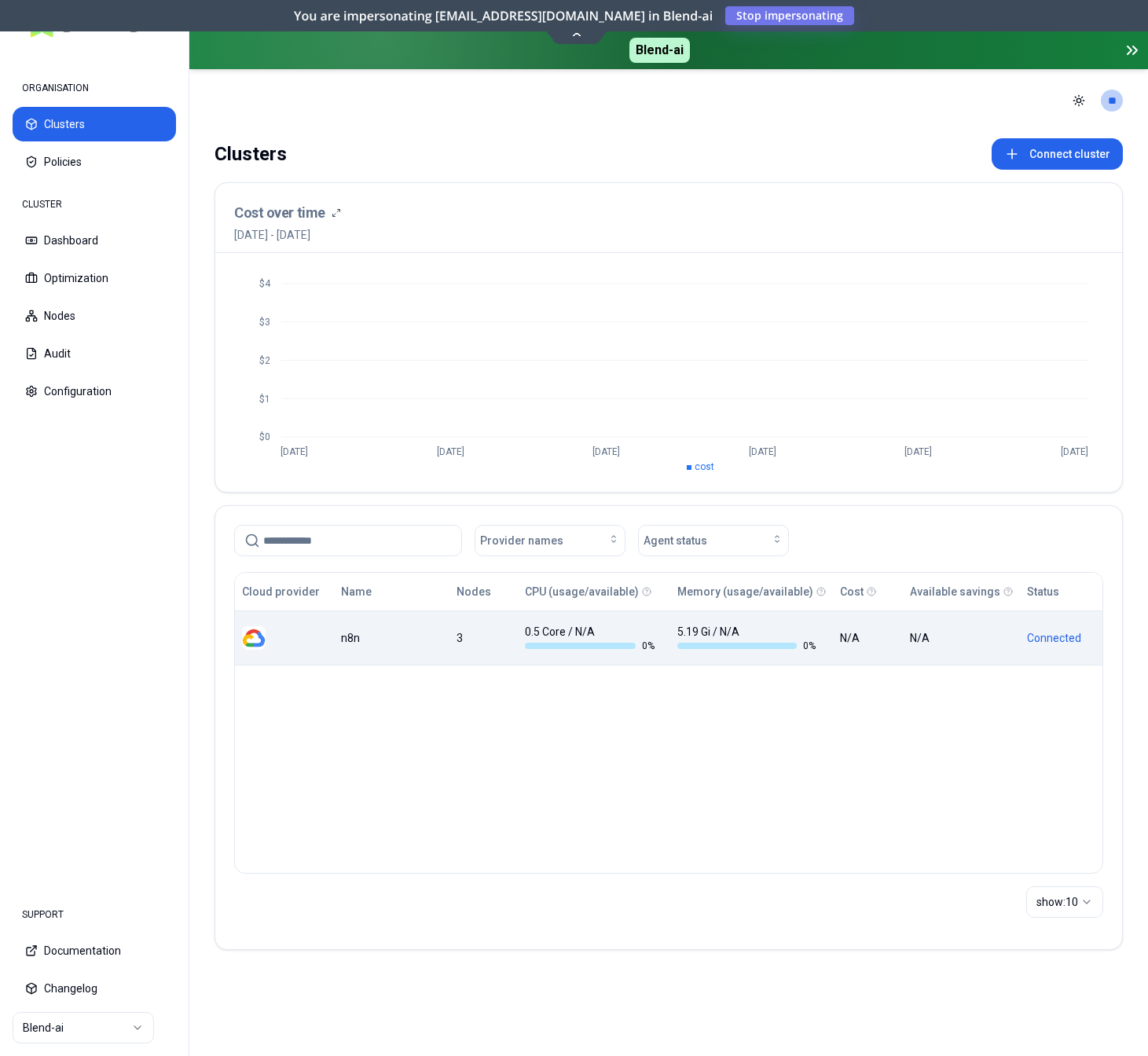  What do you see at coordinates (745, 592) in the screenshot?
I see `button: Memory (usage/available)` at bounding box center [745, 592].